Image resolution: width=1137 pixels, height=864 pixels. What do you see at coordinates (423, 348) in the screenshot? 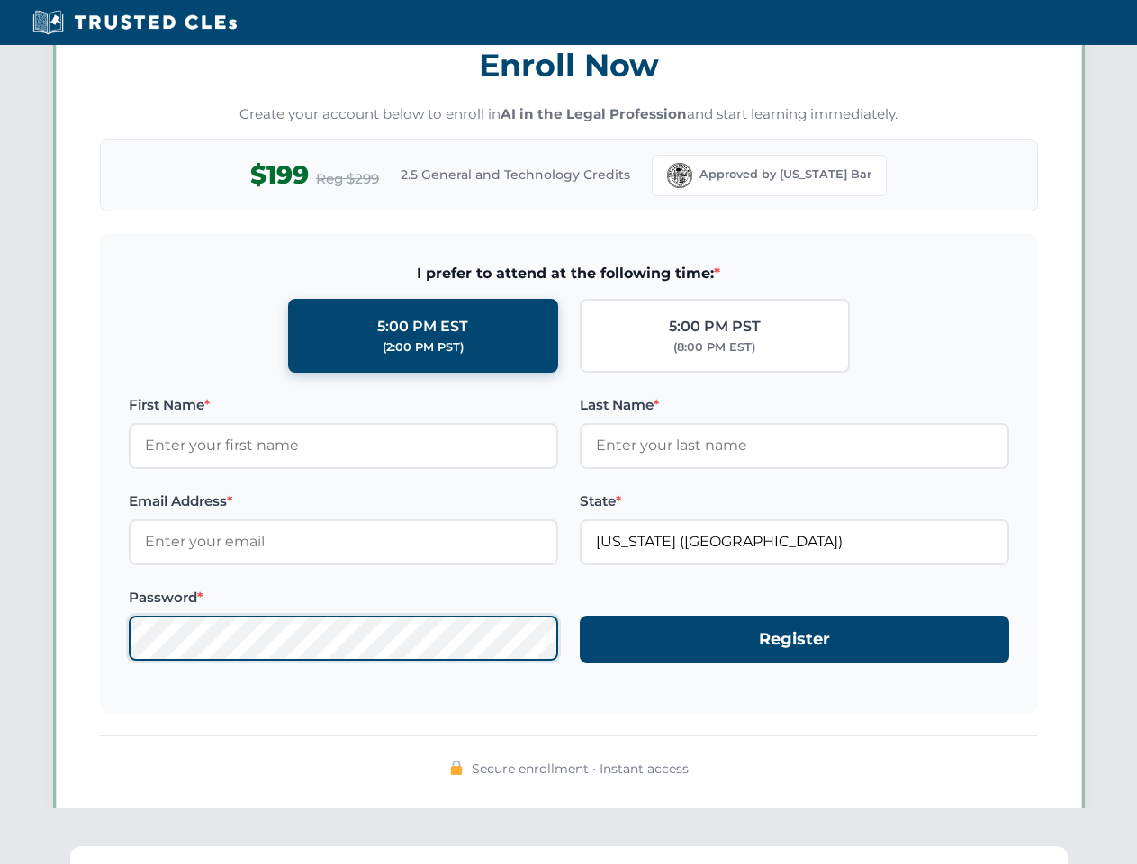
I see `div: (2:00 PM PST)` at bounding box center [423, 348].